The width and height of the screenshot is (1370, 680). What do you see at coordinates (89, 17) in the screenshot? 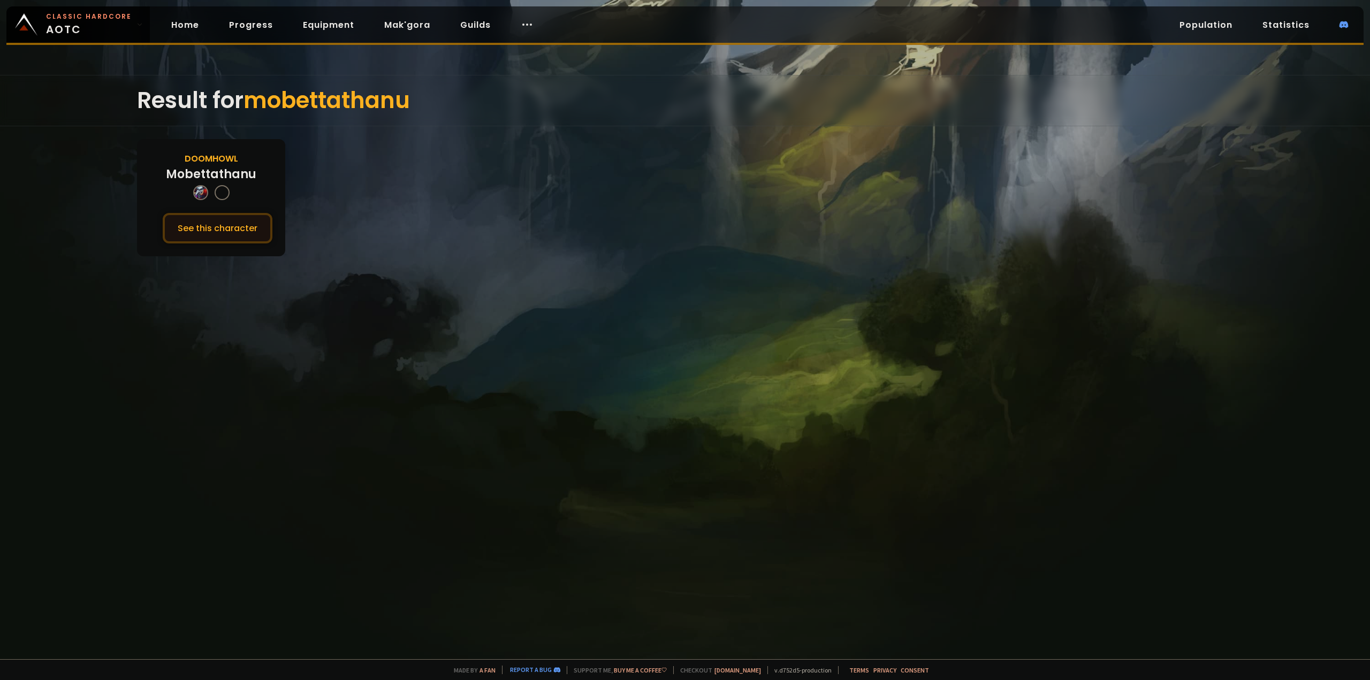
I see `small: Classic Hardcore` at bounding box center [89, 17].